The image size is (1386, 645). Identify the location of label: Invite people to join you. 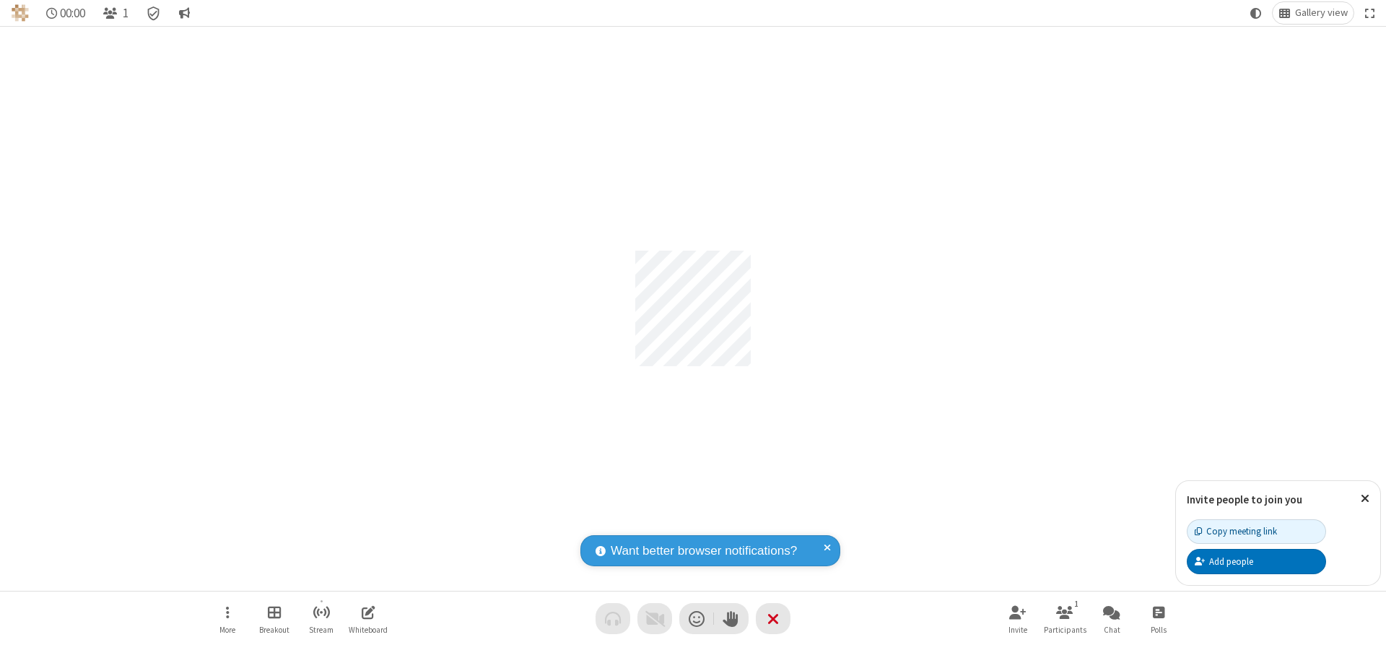
(1245, 499).